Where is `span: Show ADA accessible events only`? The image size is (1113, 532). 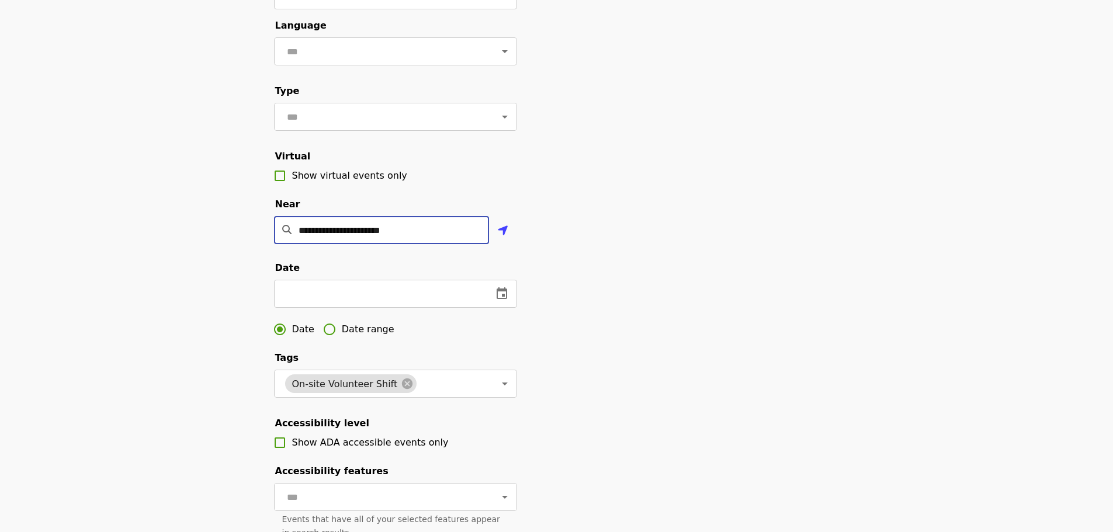
span: Show ADA accessible events only is located at coordinates (371, 442).